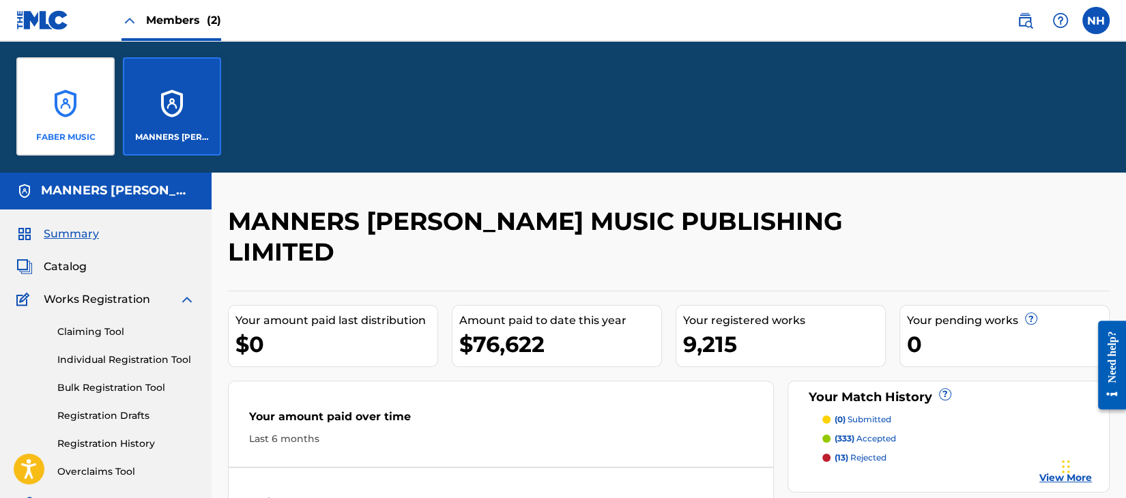 This screenshot has width=1126, height=498. What do you see at coordinates (784, 321) in the screenshot?
I see `div: Your registered works` at bounding box center [784, 321].